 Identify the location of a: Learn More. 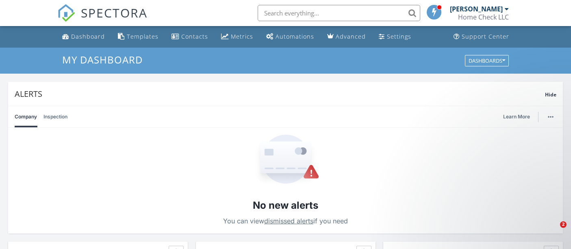
(519, 117).